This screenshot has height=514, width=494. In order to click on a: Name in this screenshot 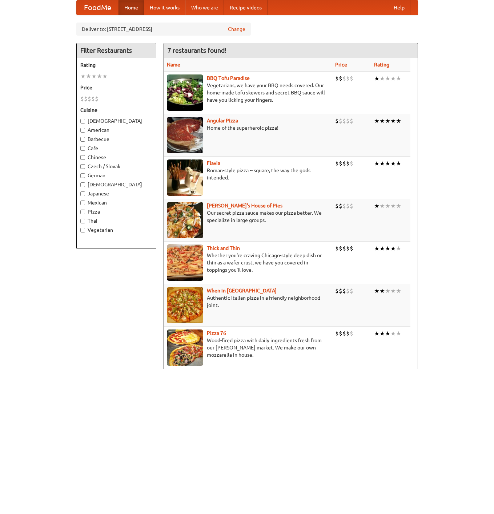, I will do `click(173, 65)`.